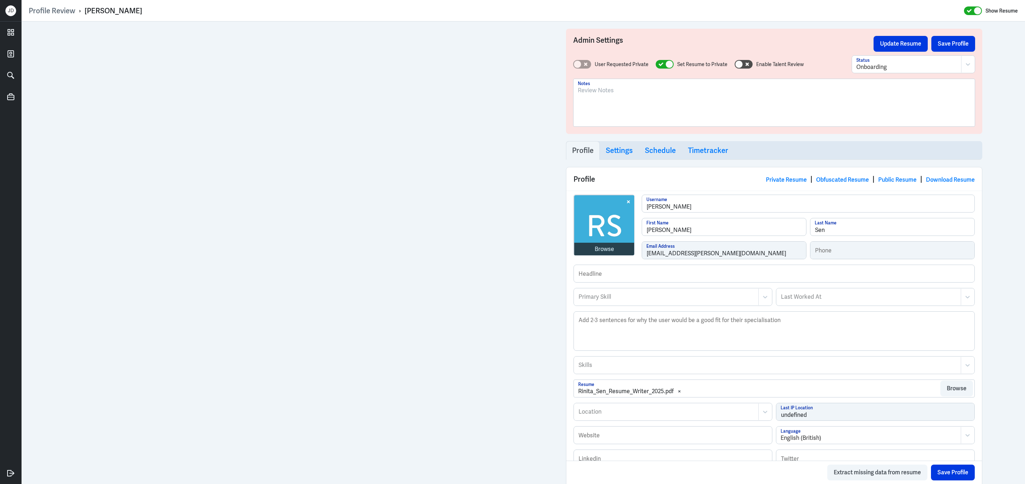 The width and height of the screenshot is (1025, 484). Describe the element at coordinates (876, 412) in the screenshot. I see `input: Last IP Location` at that location.